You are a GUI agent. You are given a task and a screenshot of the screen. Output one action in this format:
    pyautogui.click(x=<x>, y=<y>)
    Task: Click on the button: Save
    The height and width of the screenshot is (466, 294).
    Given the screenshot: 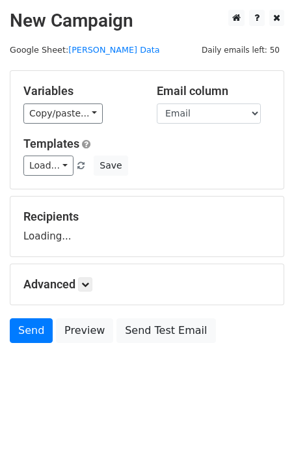 What is the action you would take?
    pyautogui.click(x=111, y=165)
    